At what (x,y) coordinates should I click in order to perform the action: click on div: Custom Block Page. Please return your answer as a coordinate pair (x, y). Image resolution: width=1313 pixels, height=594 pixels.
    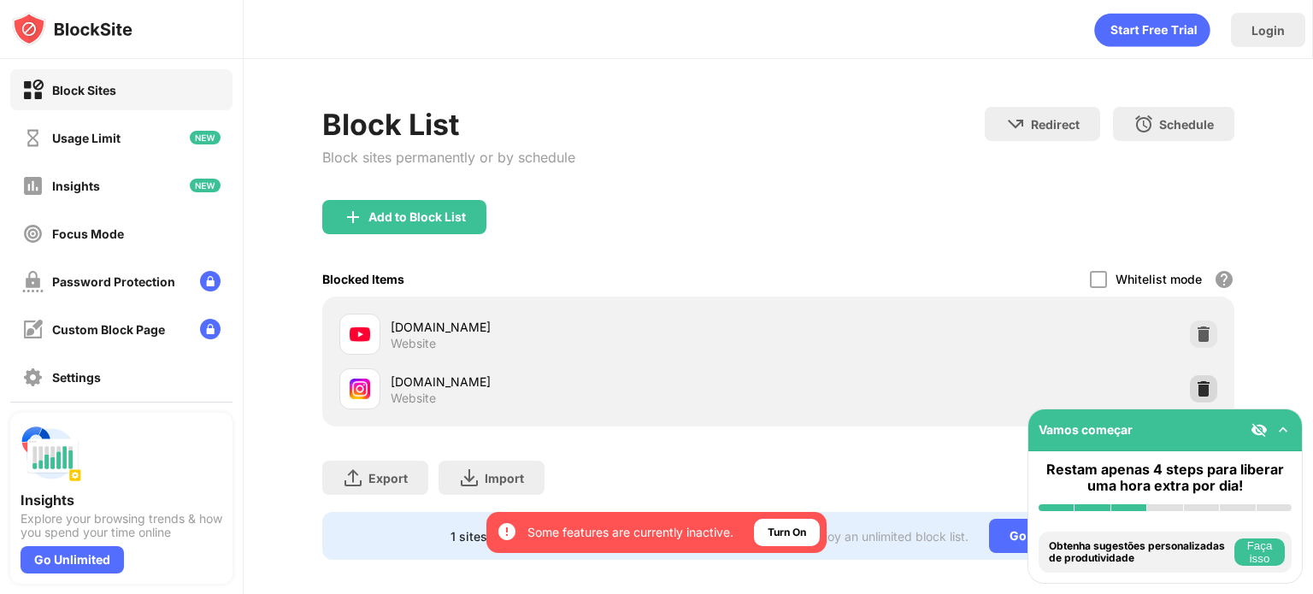
    Looking at the image, I should click on (109, 329).